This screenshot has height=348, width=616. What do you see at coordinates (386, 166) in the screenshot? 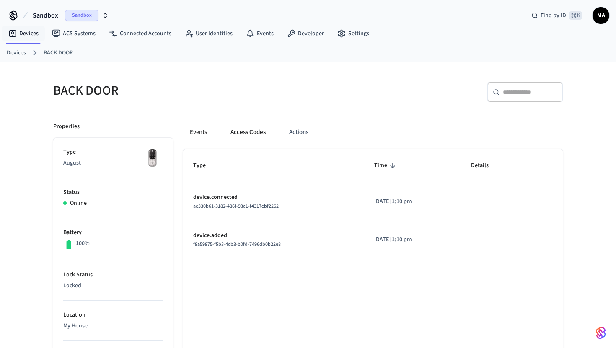
I see `span: Time` at bounding box center [386, 166].